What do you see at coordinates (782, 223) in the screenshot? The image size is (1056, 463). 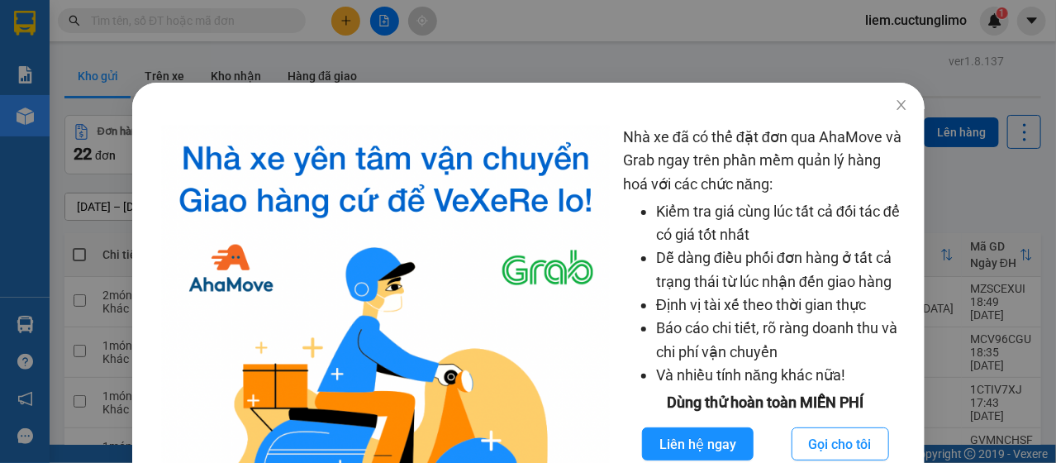 I see `li: Kiểm tra giá cùng lúc tất cả đối tác để có giá tốt nhất` at bounding box center [782, 223].